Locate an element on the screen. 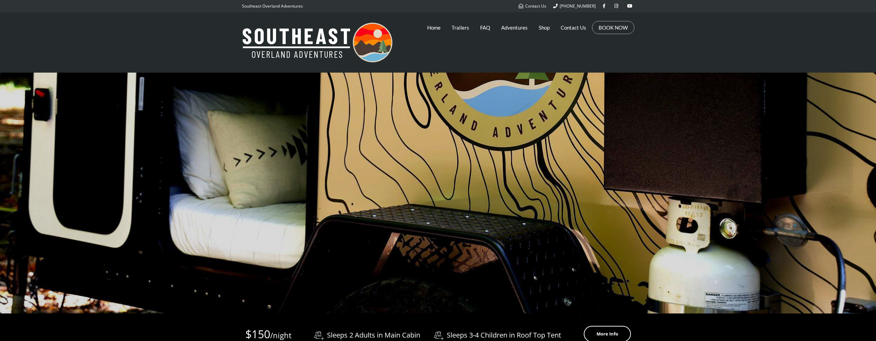 This screenshot has height=341, width=876. a: Home is located at coordinates (434, 28).